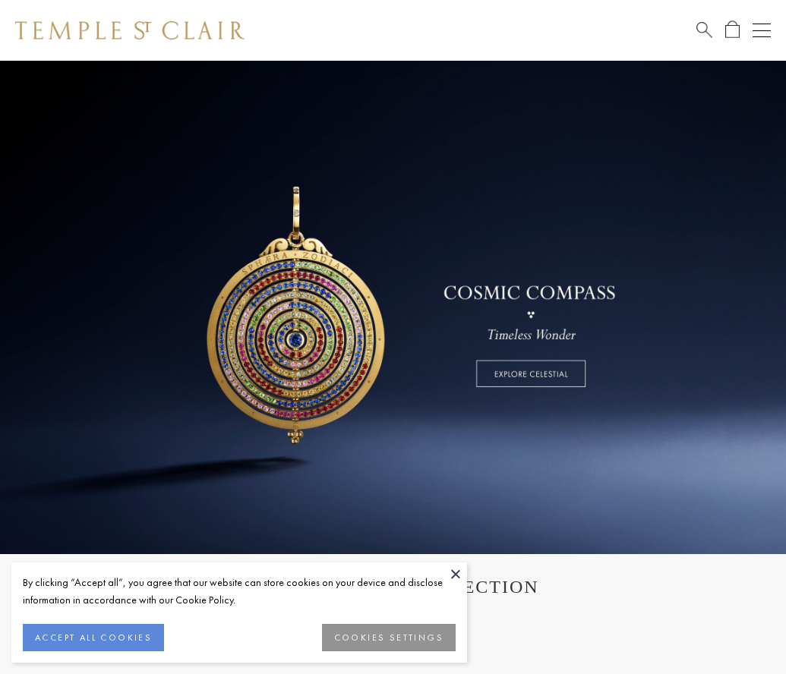 The height and width of the screenshot is (674, 786). What do you see at coordinates (761, 30) in the screenshot?
I see `button: Open navigation` at bounding box center [761, 30].